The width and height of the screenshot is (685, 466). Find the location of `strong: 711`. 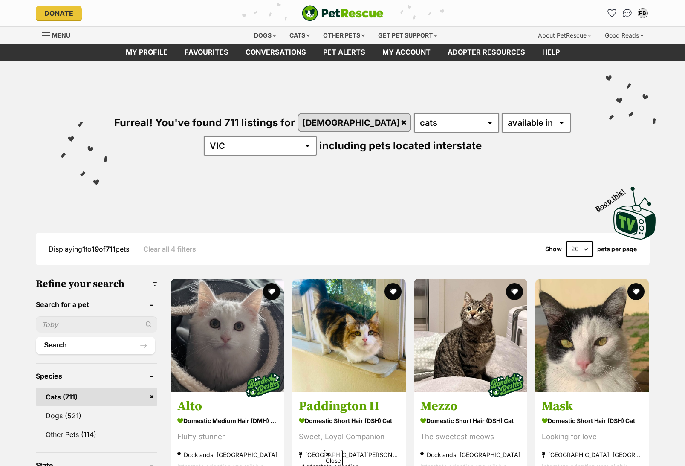

strong: 711 is located at coordinates (110, 249).